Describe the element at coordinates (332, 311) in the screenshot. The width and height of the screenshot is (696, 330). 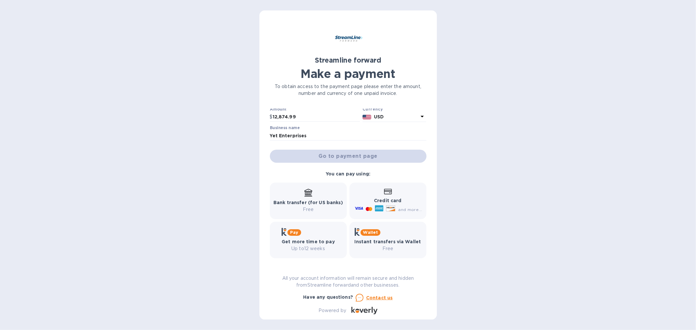
I see `p: Powered by` at that location.